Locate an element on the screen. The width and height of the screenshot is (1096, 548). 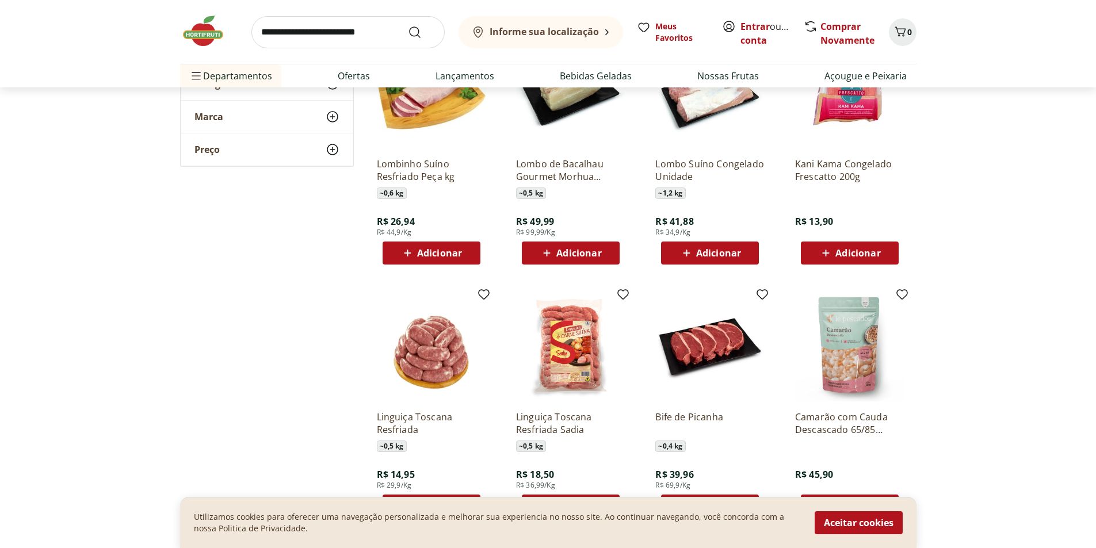
img: Linguiça Toscana Resfriada is located at coordinates (431, 347).